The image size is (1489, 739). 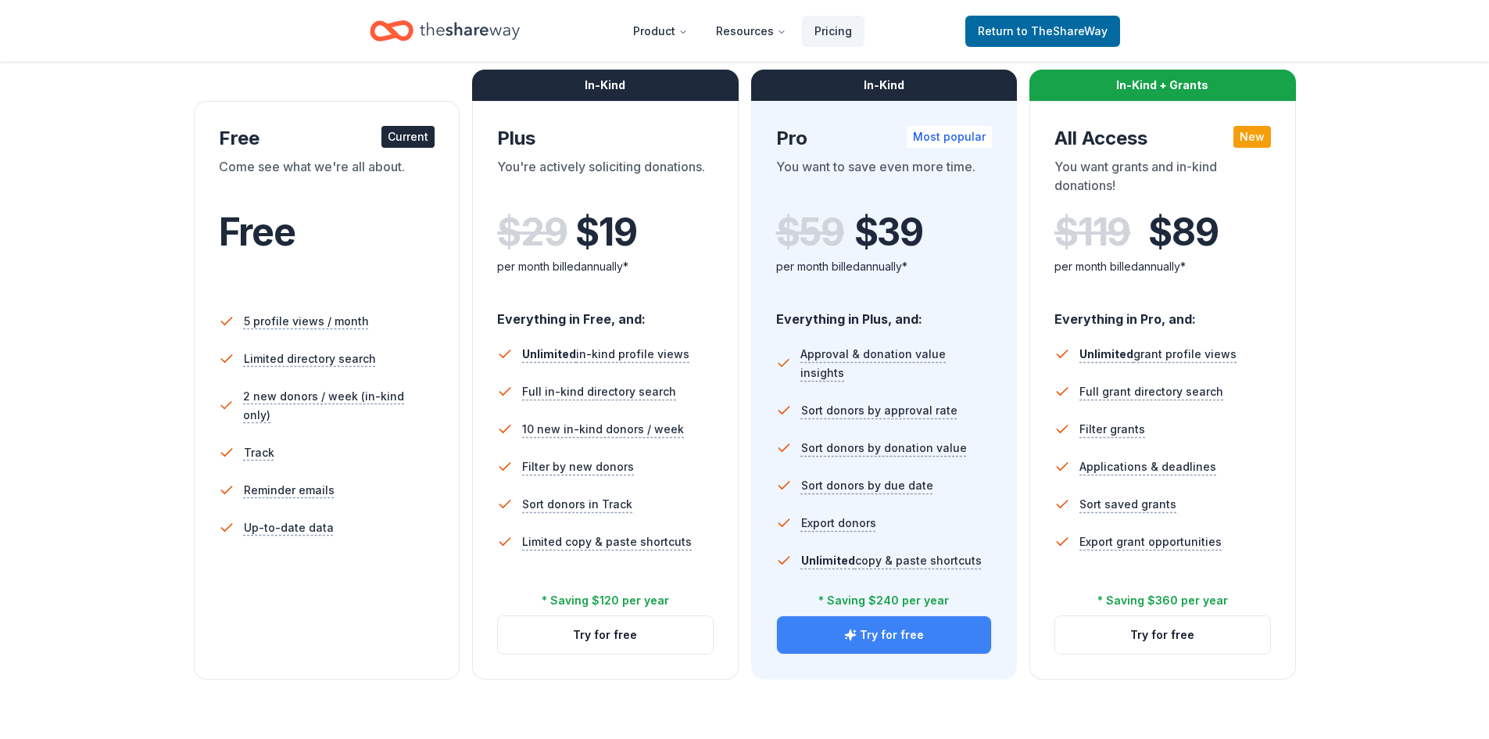 What do you see at coordinates (889, 232) in the screenshot?
I see `span: $ 39` at bounding box center [889, 232].